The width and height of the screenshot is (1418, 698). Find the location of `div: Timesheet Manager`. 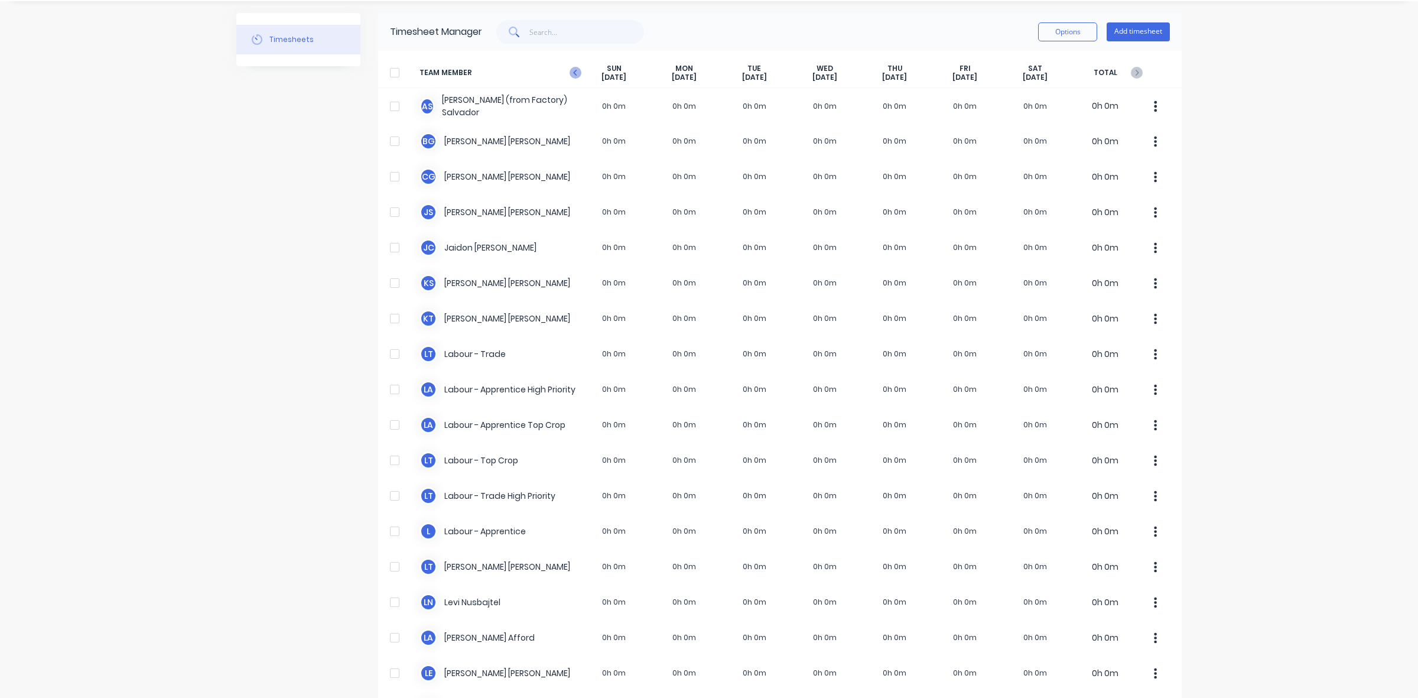

div: Timesheet Manager is located at coordinates (436, 32).